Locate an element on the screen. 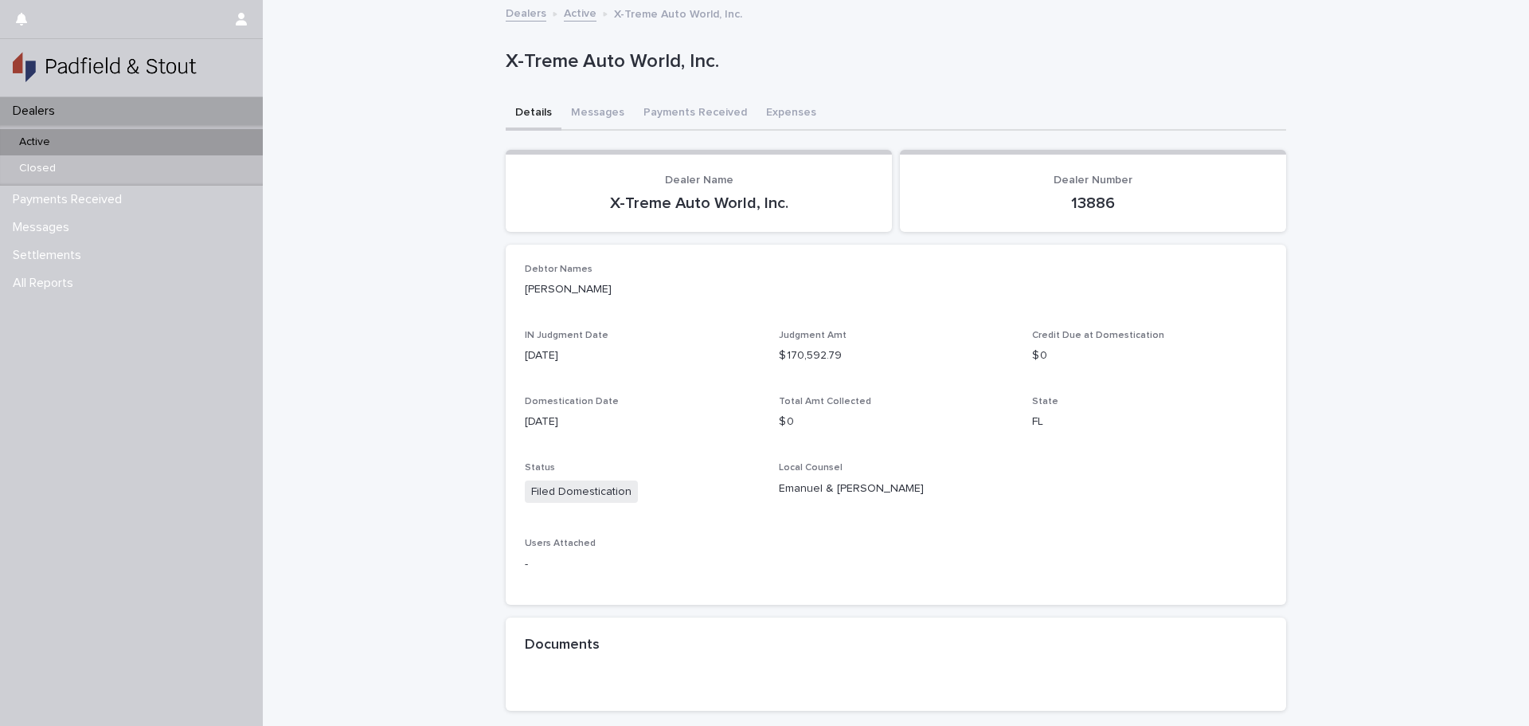 The image size is (1529, 726). p: Closed is located at coordinates (37, 168).